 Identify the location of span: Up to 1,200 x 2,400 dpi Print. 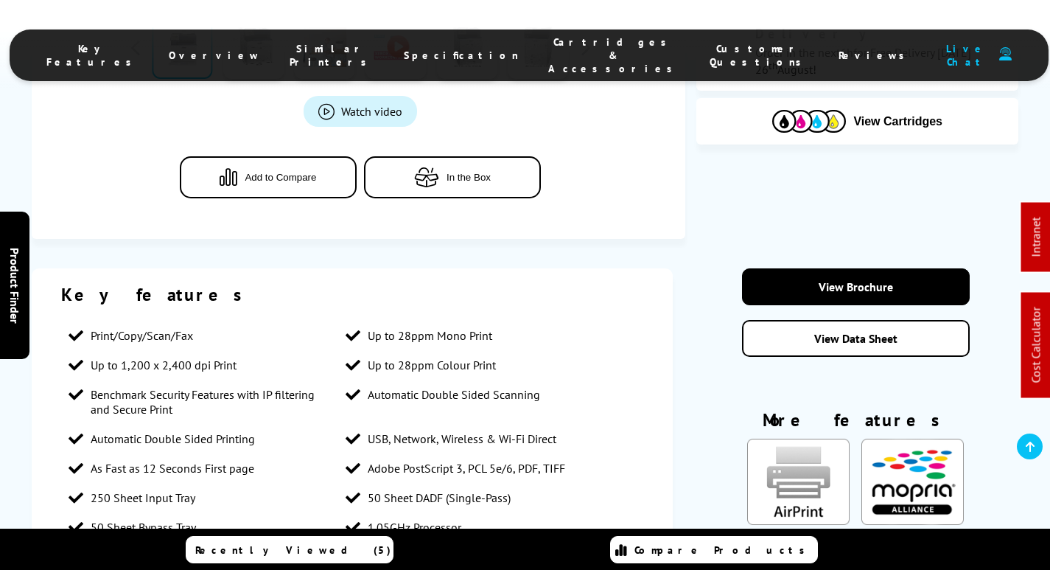
(164, 365).